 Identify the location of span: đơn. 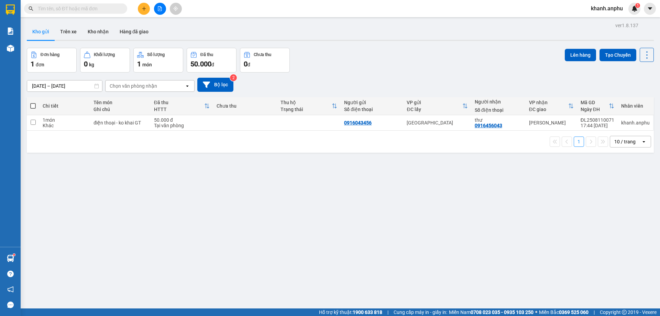
(40, 65).